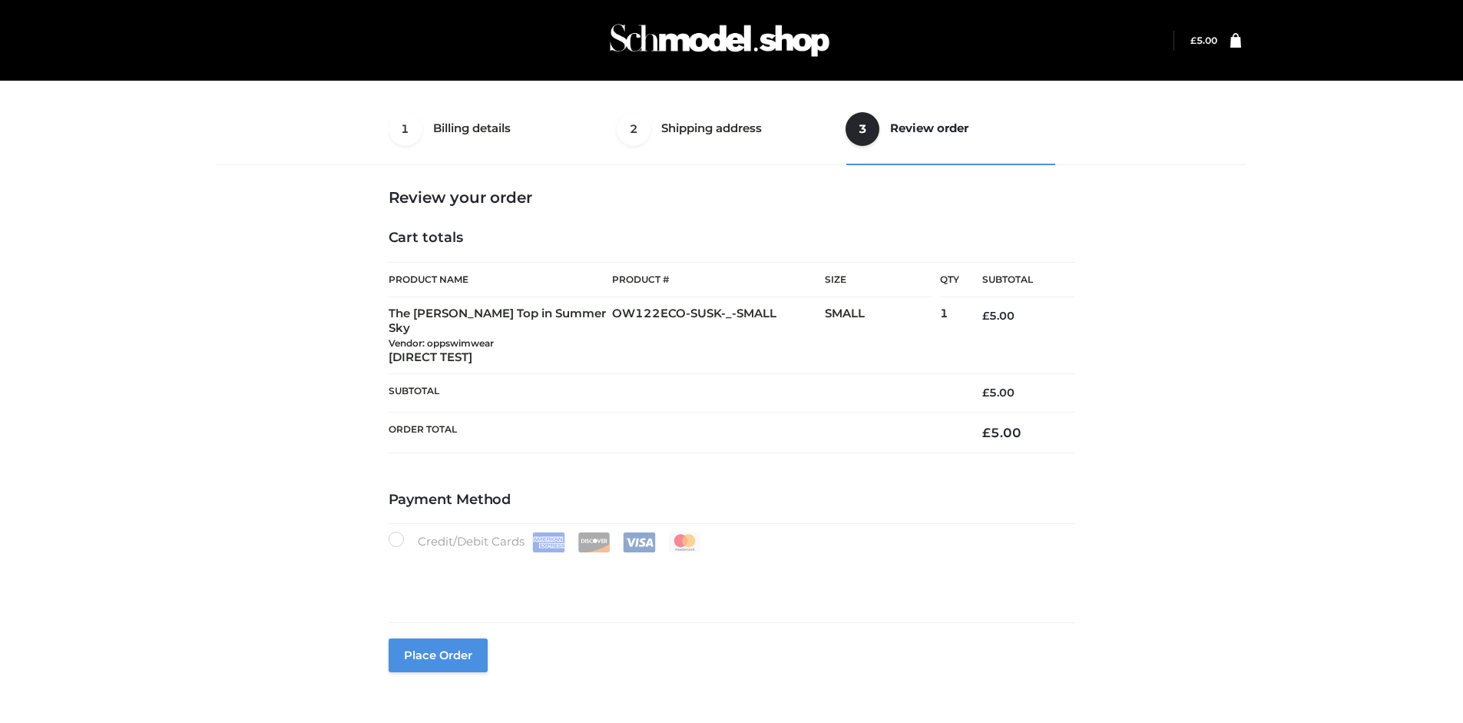 The width and height of the screenshot is (1463, 723). What do you see at coordinates (545, 542) in the screenshot?
I see `label: Credit/Debit Cards` at bounding box center [545, 542].